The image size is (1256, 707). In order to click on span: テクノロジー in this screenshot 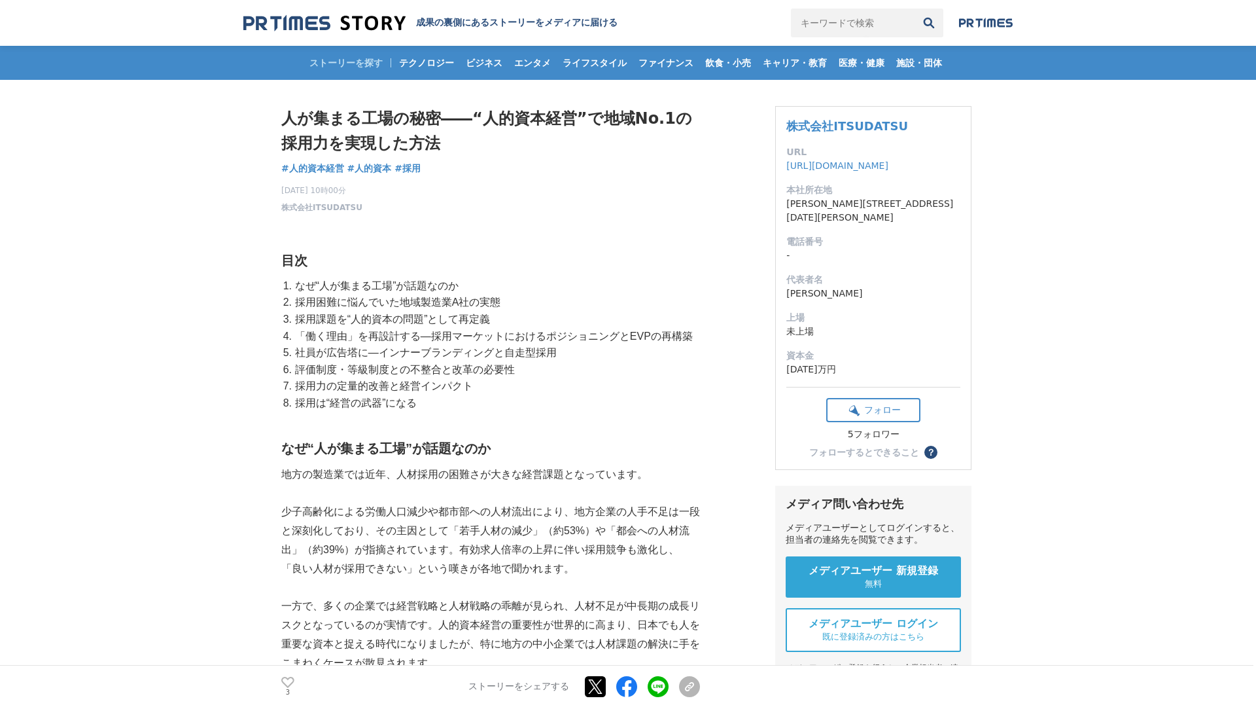, I will do `click(427, 63)`.